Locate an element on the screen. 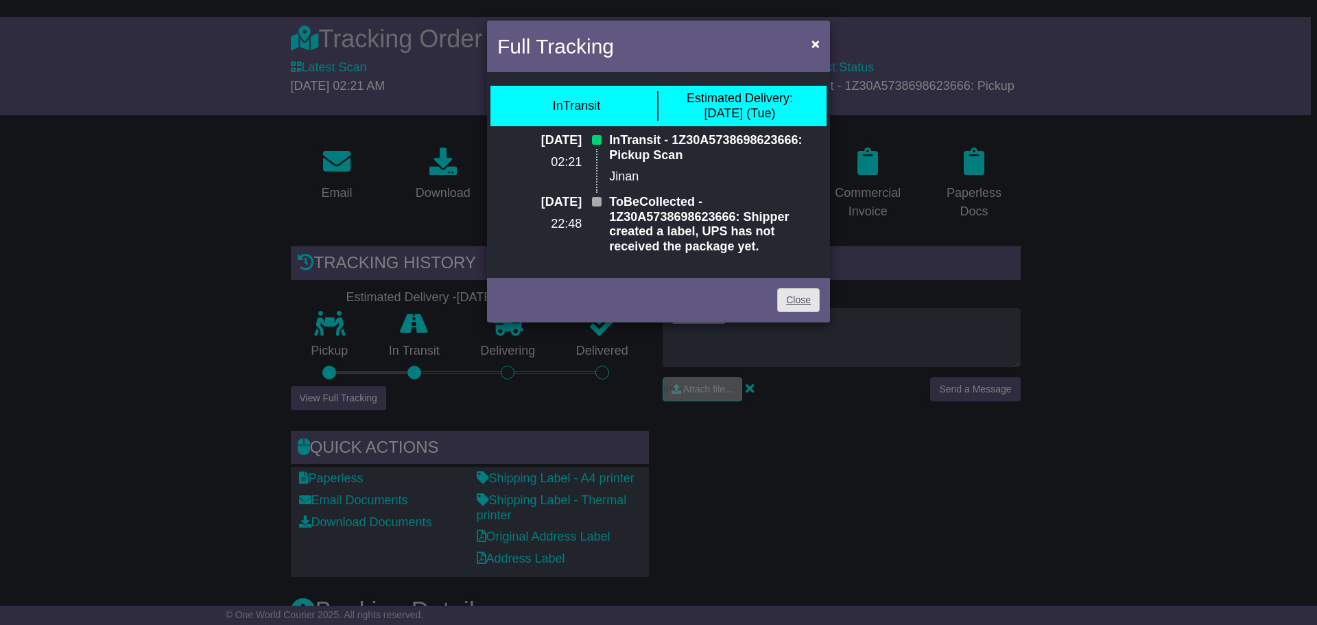 The image size is (1317, 625). p: InTransit - 1Z30A5738698623666: Pickup Scan is located at coordinates (714, 147).